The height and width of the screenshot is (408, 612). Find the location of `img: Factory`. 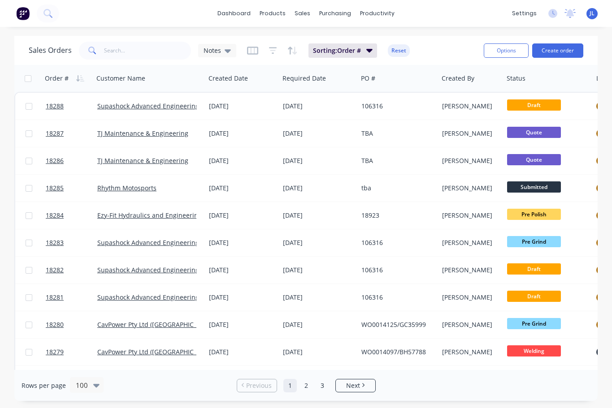

img: Factory is located at coordinates (23, 13).